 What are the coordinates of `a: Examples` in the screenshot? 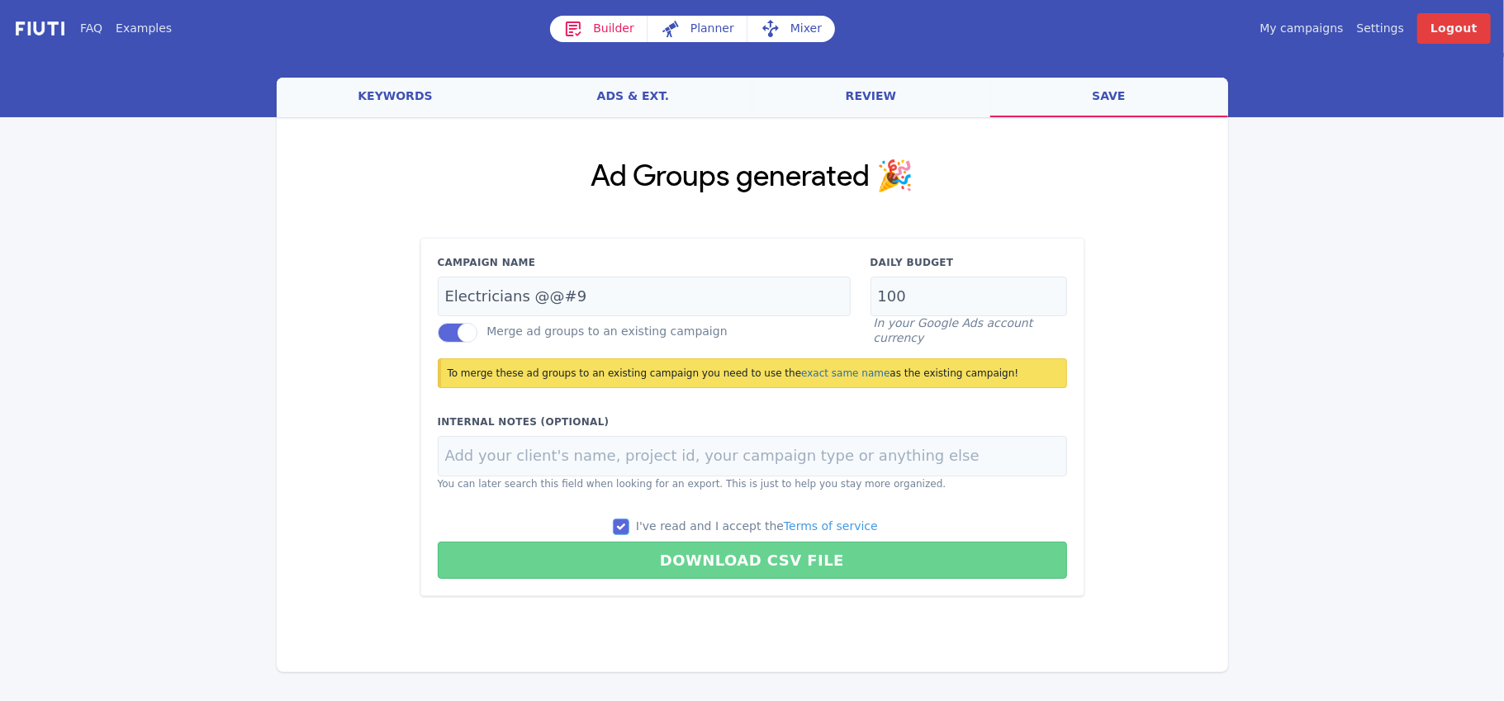 It's located at (144, 28).